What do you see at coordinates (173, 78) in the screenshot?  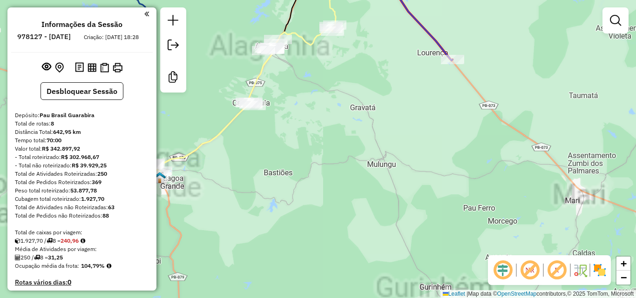 I see `a: Criar modelo` at bounding box center [173, 78].